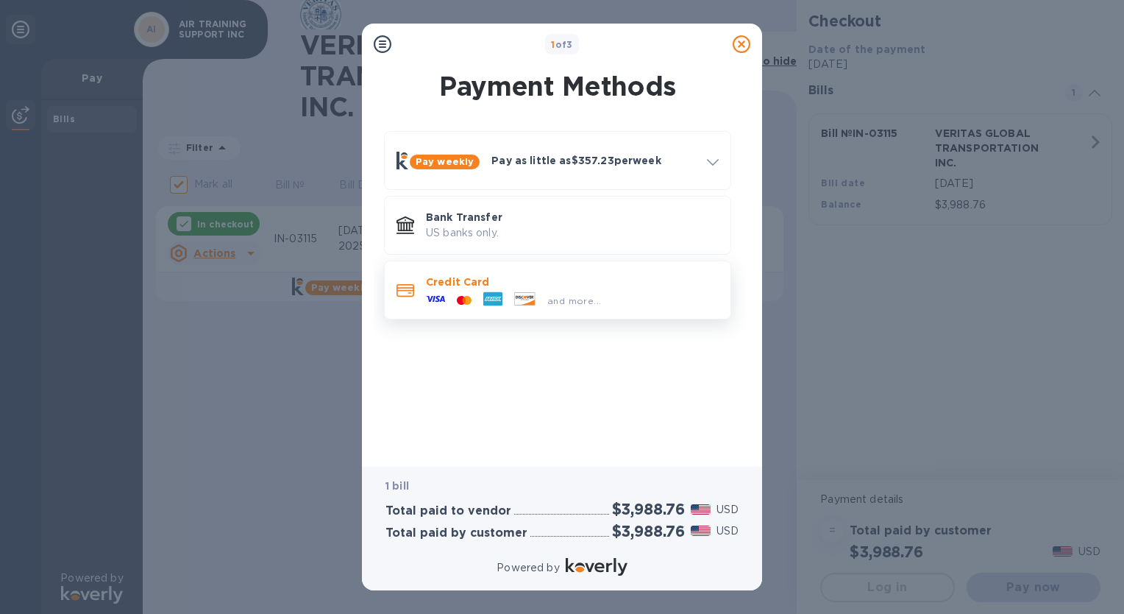 This screenshot has height=614, width=1124. Describe the element at coordinates (562, 44) in the screenshot. I see `b: of 3` at that location.